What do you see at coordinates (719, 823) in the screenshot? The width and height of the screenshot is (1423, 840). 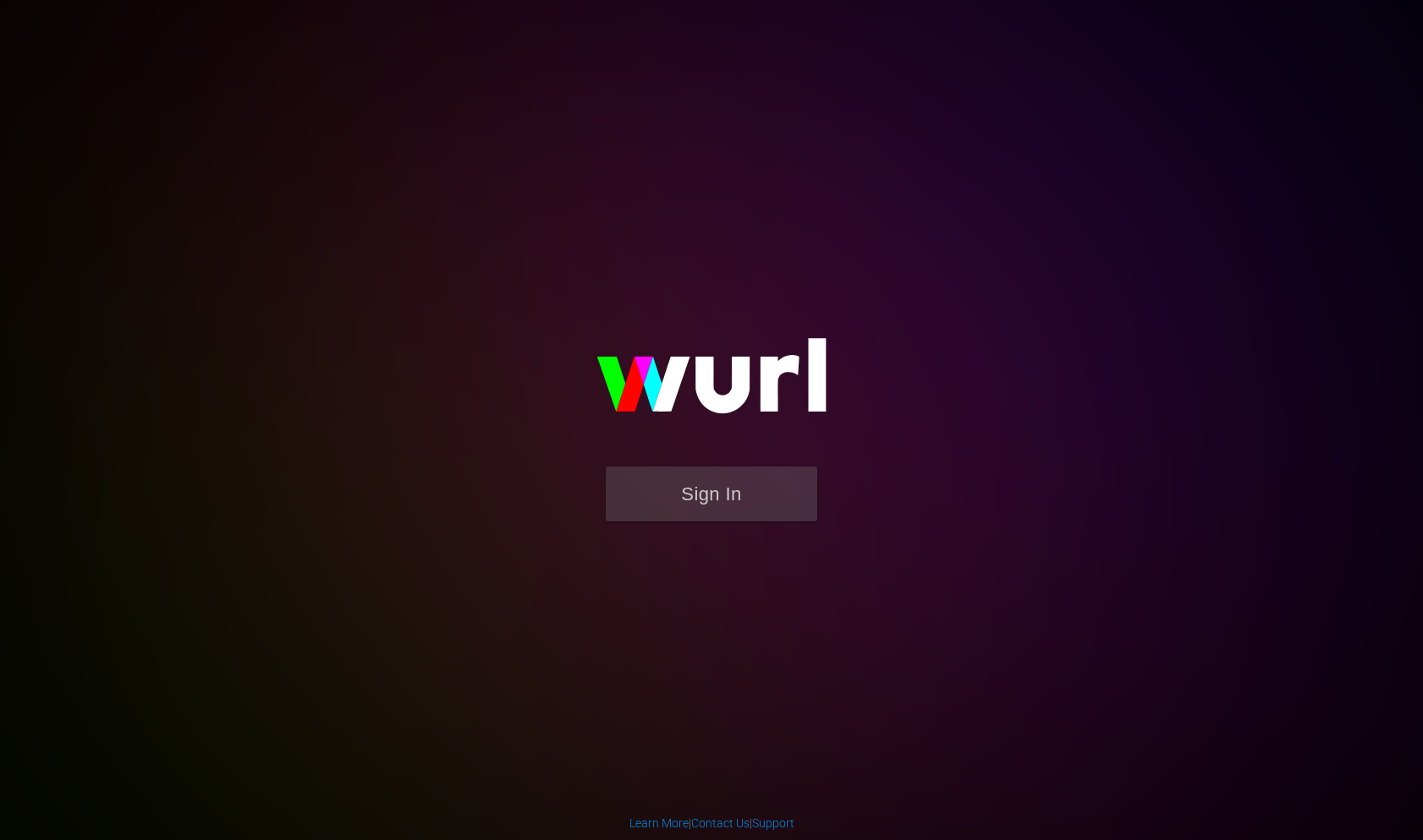 I see `a: Contact Us` at bounding box center [719, 823].